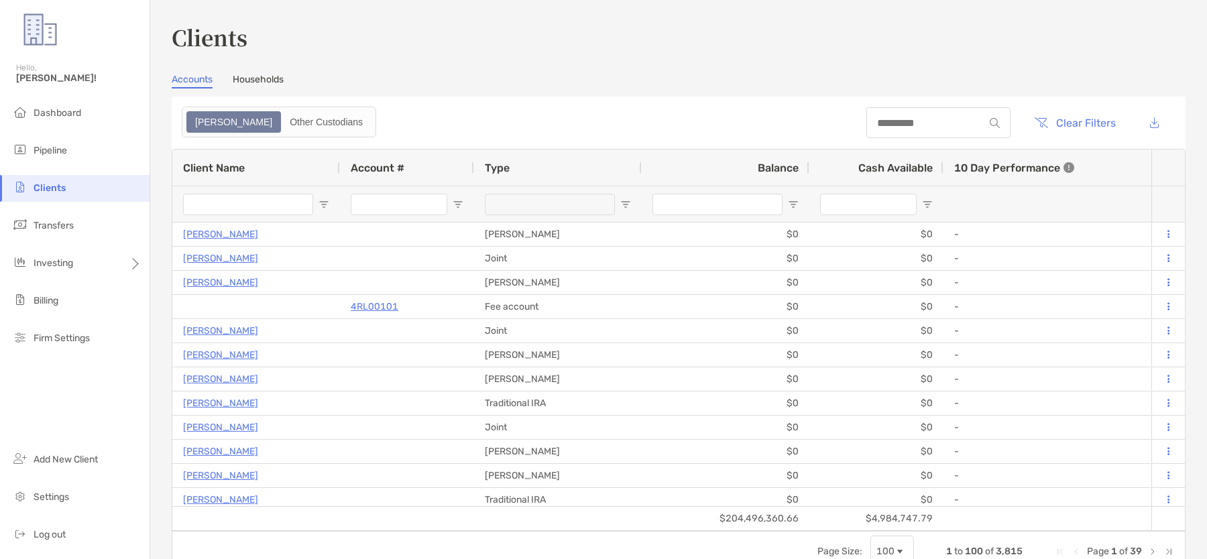 This screenshot has width=1207, height=559. What do you see at coordinates (20, 459) in the screenshot?
I see `img: add_new_client icon` at bounding box center [20, 459].